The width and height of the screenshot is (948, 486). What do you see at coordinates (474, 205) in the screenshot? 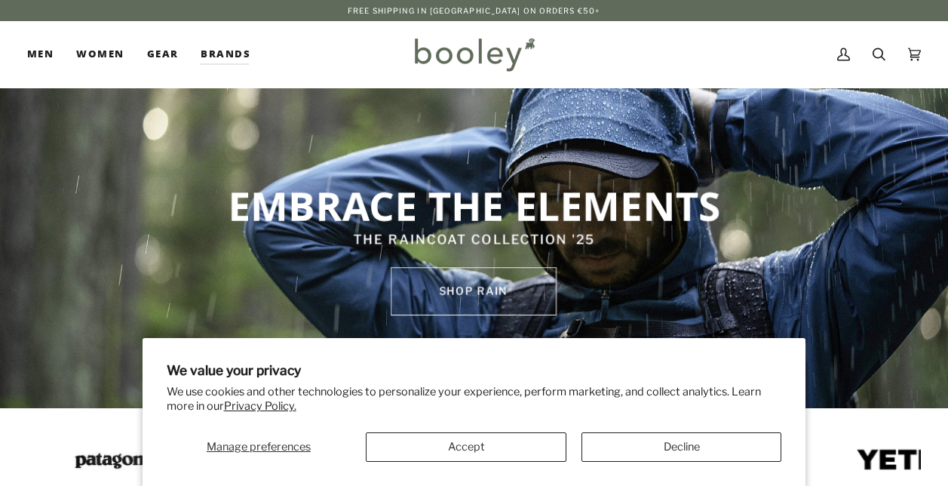
I see `p: EMBRACE THE ELEMENTS` at bounding box center [474, 205].